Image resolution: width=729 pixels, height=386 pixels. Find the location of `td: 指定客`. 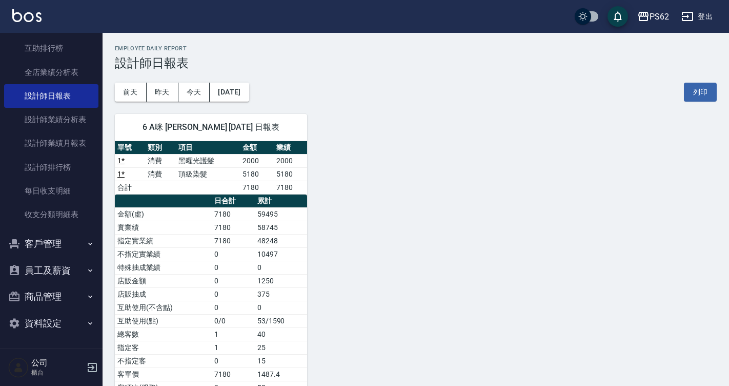

td: 指定客 is located at coordinates (163, 347).